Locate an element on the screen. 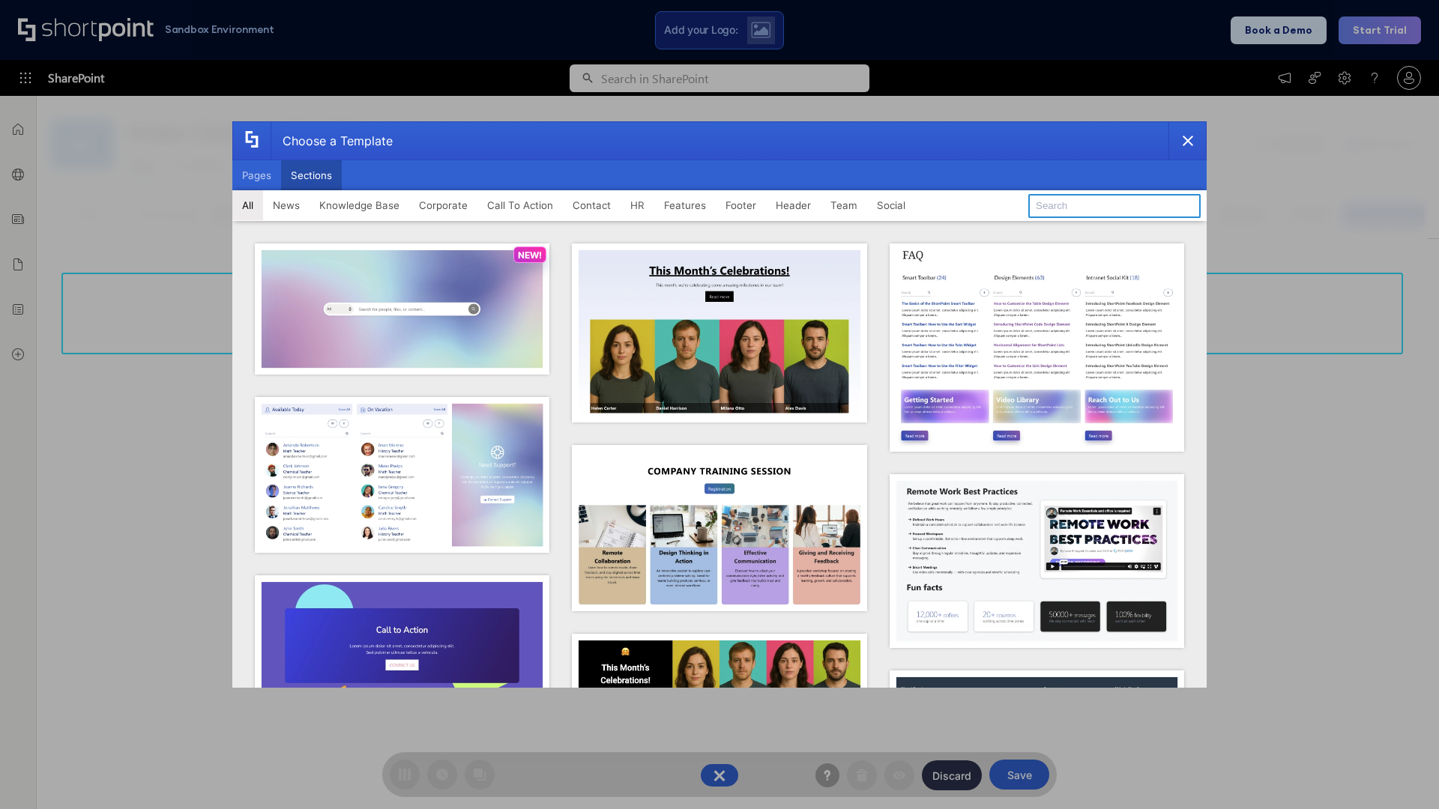 This screenshot has height=809, width=1439. button: Call To Action is located at coordinates (520, 205).